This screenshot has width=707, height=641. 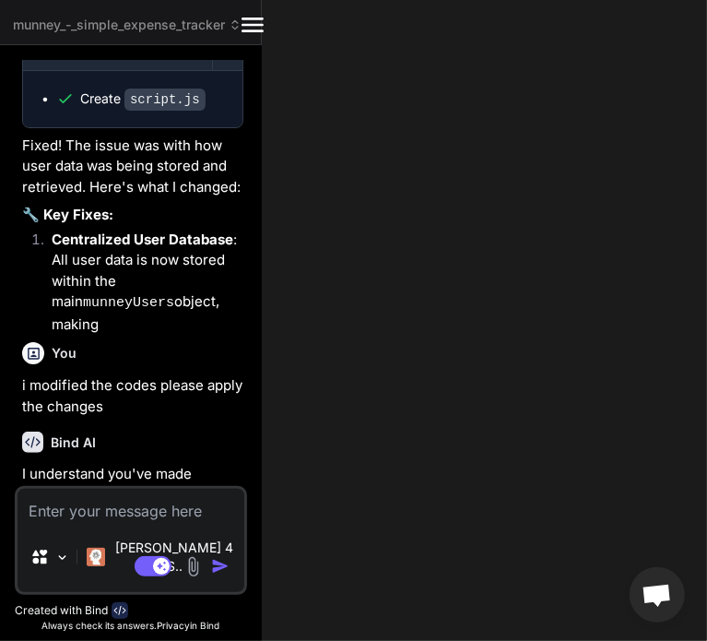 I want to click on h6: Bind AI, so click(x=73, y=443).